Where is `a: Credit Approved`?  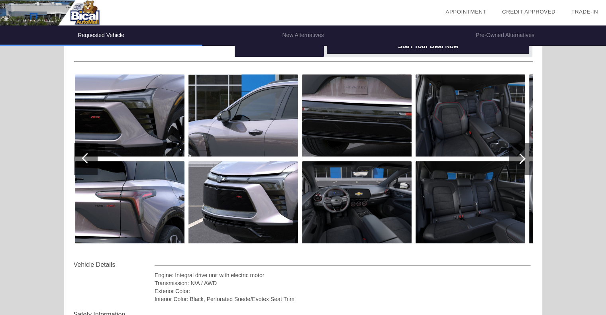
a: Credit Approved is located at coordinates (529, 12).